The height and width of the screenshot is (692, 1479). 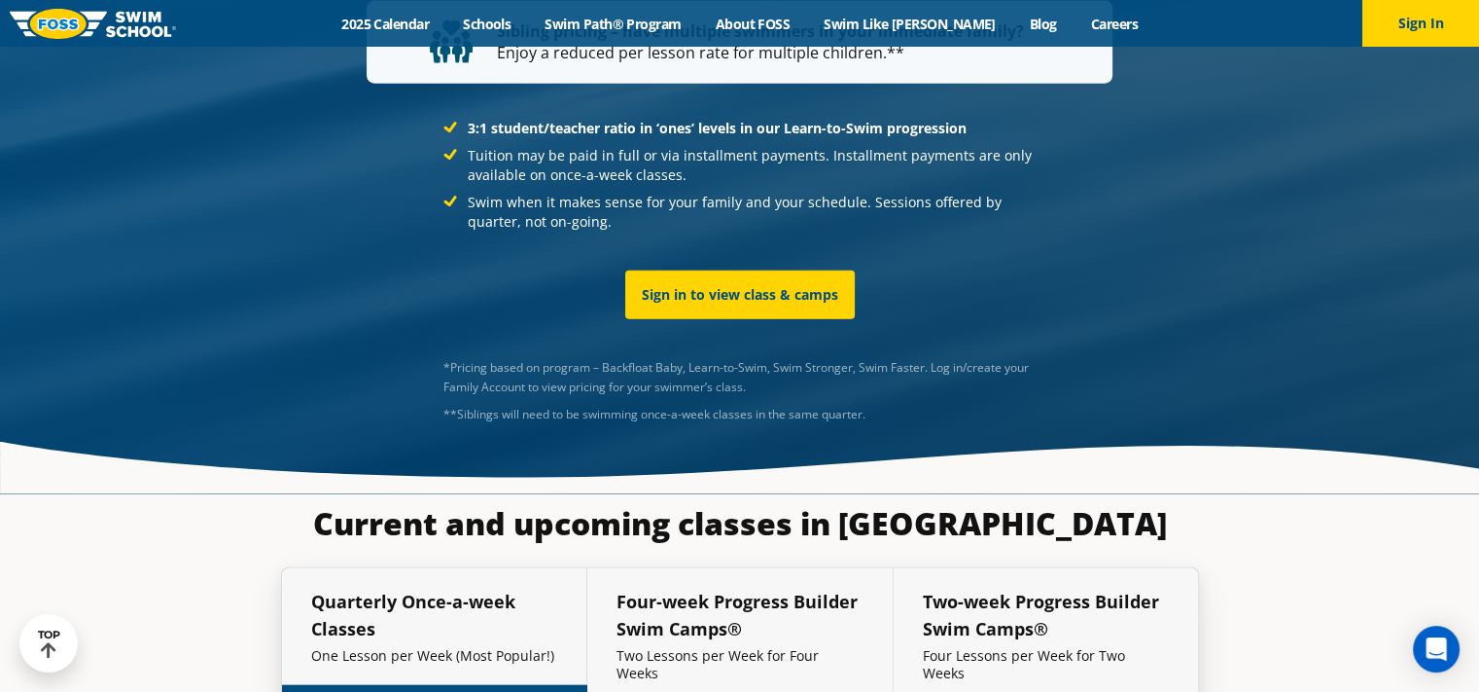 I want to click on p: One Lesson per Week (Most Popular!), so click(x=434, y=656).